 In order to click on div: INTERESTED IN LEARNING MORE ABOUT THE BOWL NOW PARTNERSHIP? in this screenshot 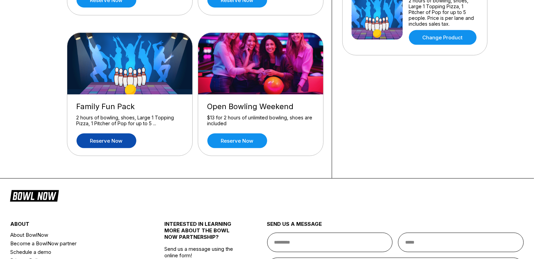, I will do `click(203, 233)`.